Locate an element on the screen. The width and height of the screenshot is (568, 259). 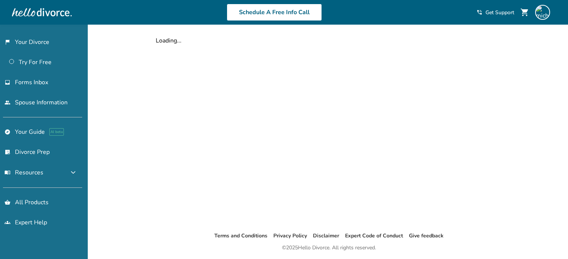
span: inbox is located at coordinates (7, 83).